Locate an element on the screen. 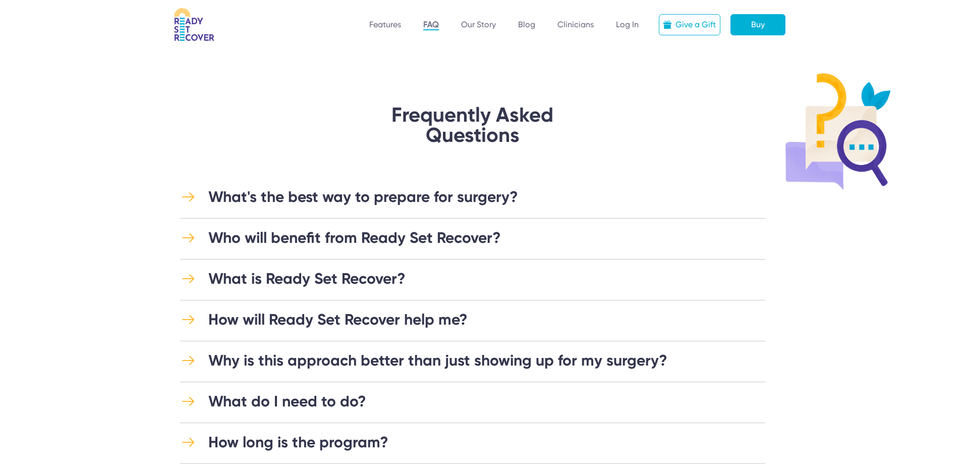 This screenshot has width=961, height=464. a: FAQ is located at coordinates (431, 25).